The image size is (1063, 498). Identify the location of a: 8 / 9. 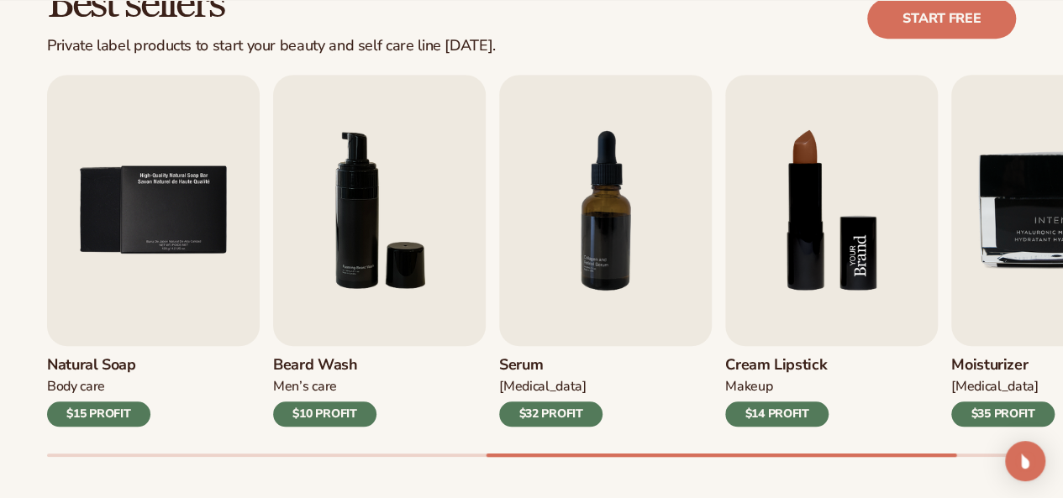
(831, 250).